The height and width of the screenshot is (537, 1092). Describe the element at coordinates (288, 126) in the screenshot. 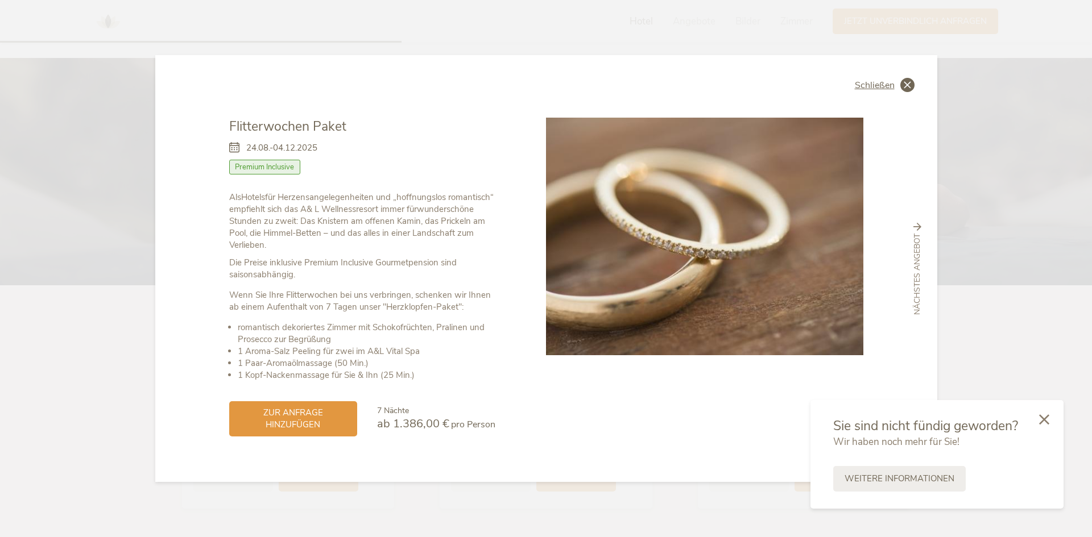

I see `span: Flitterwochen Paket` at that location.